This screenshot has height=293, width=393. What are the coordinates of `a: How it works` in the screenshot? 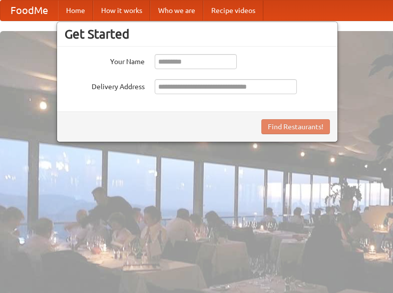 It's located at (122, 11).